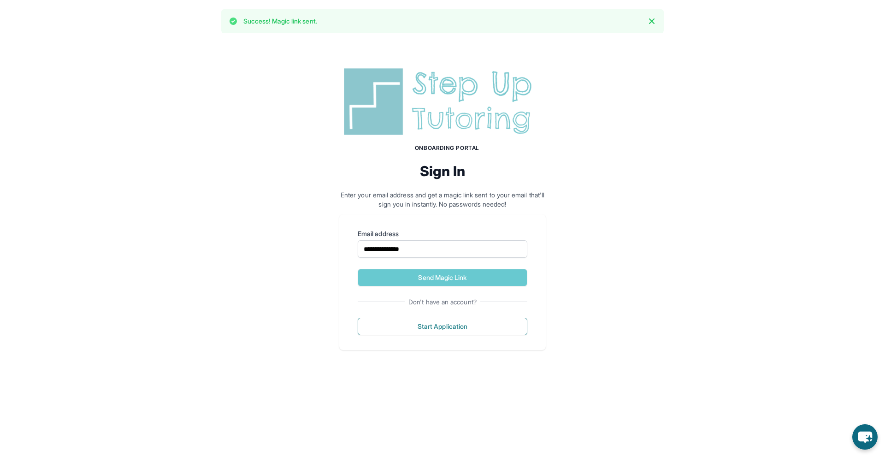 The width and height of the screenshot is (885, 457). I want to click on span: Don't have an account?, so click(442, 302).